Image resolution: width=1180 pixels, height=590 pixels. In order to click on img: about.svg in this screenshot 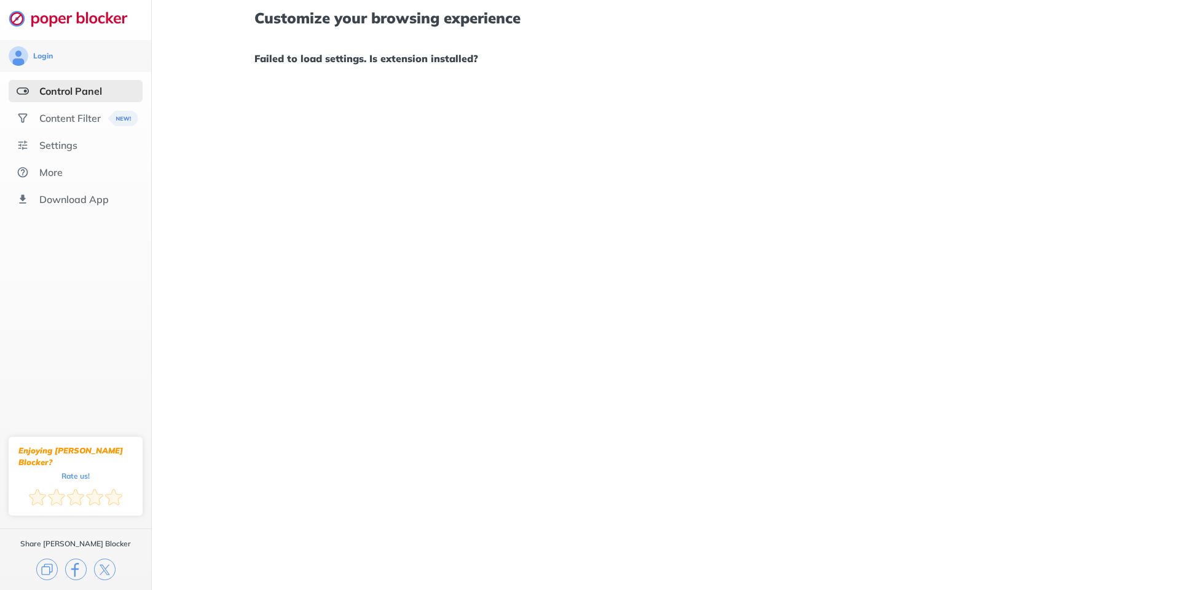, I will do `click(23, 172)`.